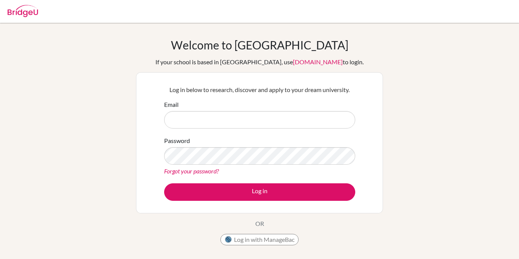 The image size is (519, 259). What do you see at coordinates (23, 11) in the screenshot?
I see `img: Bridge-U` at bounding box center [23, 11].